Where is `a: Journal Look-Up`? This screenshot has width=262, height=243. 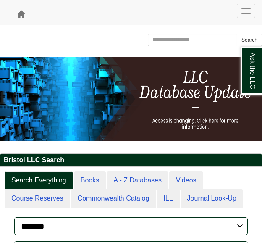
a: Journal Look-Up is located at coordinates (212, 199).